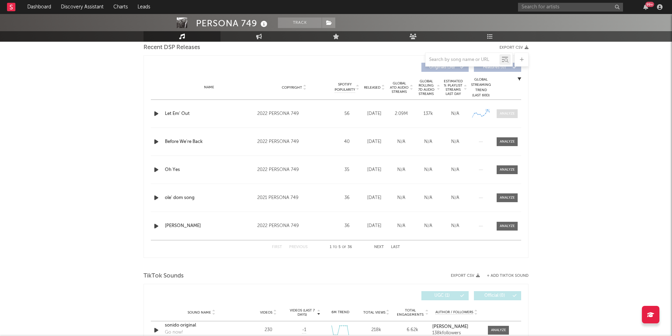 Image resolution: width=672 pixels, height=336 pixels. What do you see at coordinates (277, 247) in the screenshot?
I see `button: First` at bounding box center [277, 247].